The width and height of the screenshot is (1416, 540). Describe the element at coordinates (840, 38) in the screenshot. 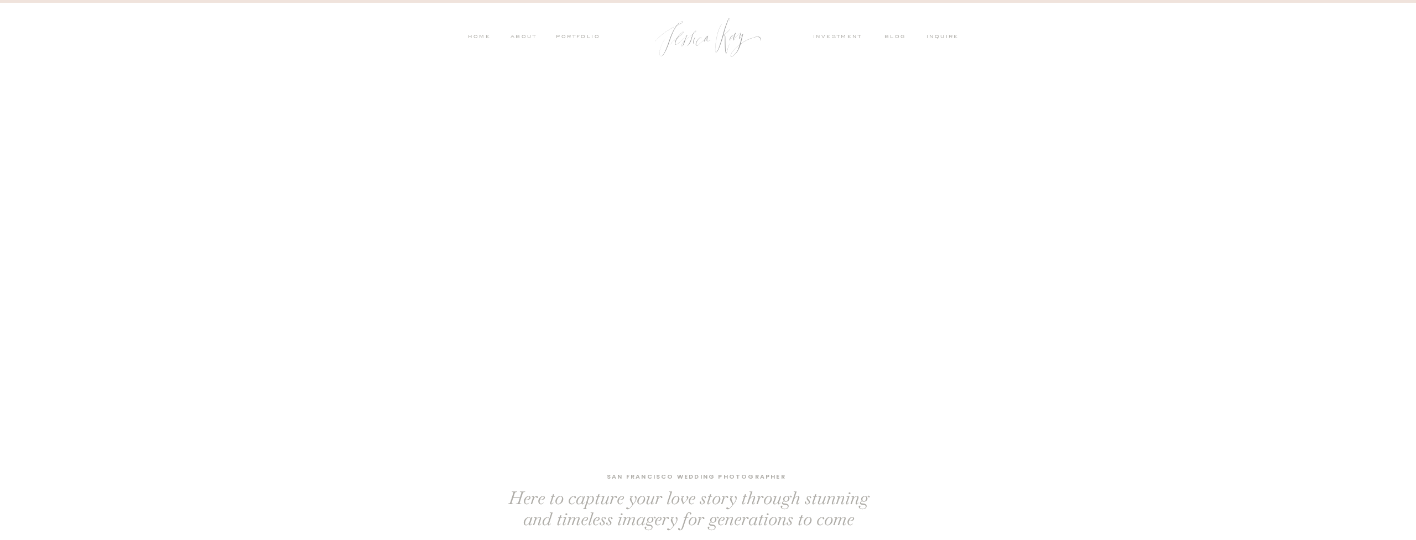

I see `nav: investment` at that location.